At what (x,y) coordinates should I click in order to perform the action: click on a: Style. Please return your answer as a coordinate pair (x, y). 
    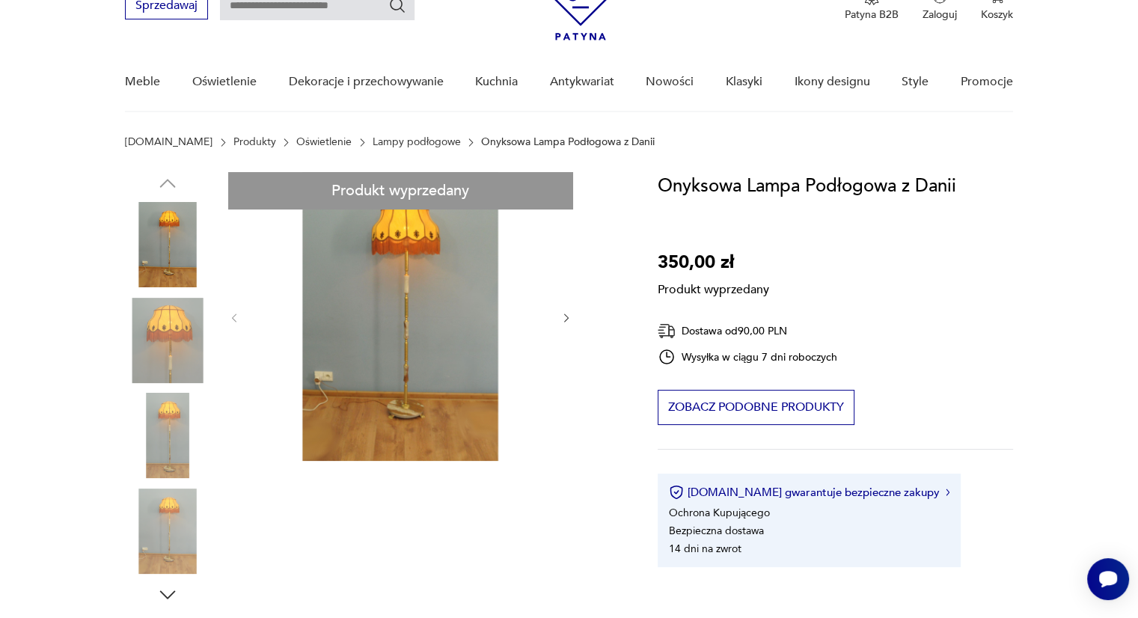
    Looking at the image, I should click on (915, 82).